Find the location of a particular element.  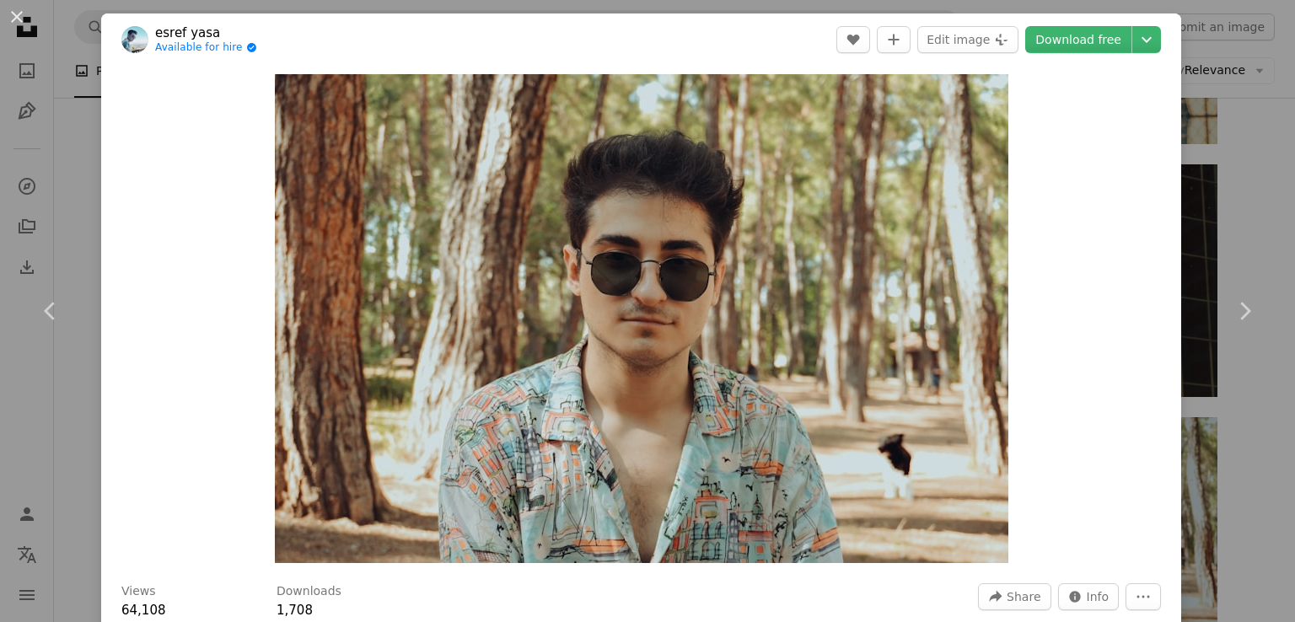

span: 64,108 is located at coordinates (143, 610).